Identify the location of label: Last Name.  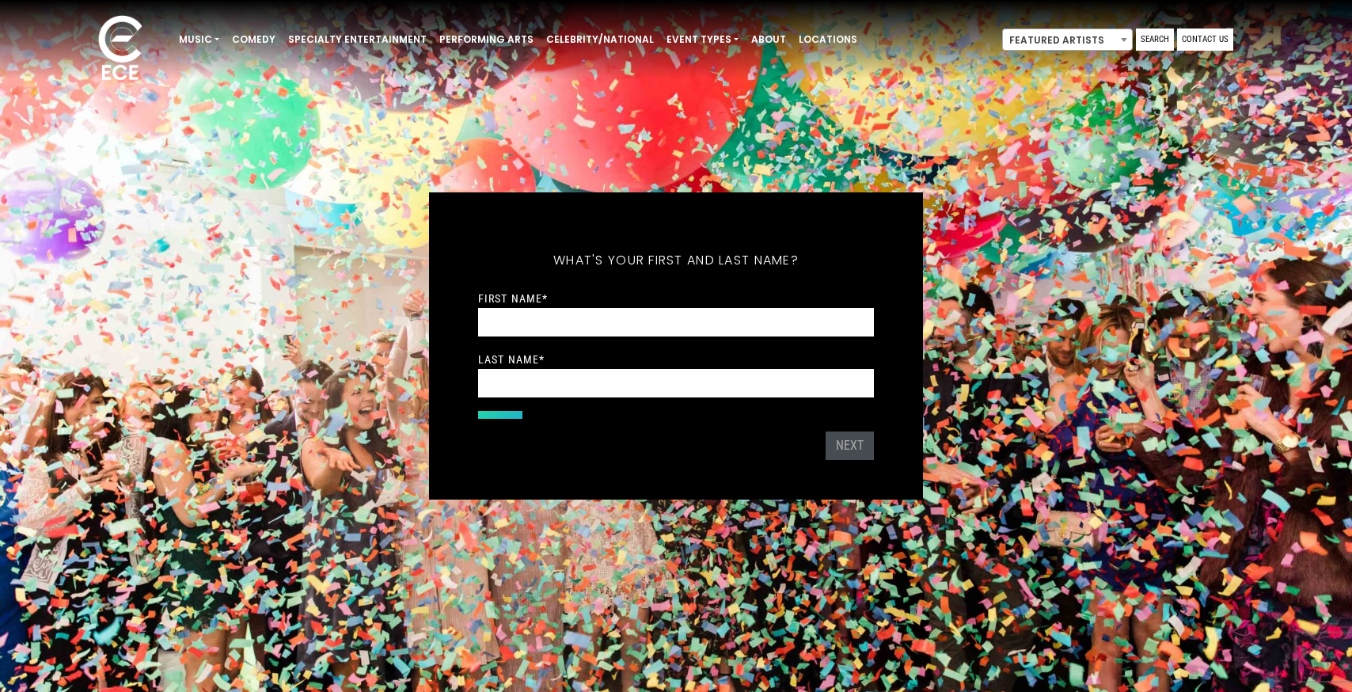
(511, 359).